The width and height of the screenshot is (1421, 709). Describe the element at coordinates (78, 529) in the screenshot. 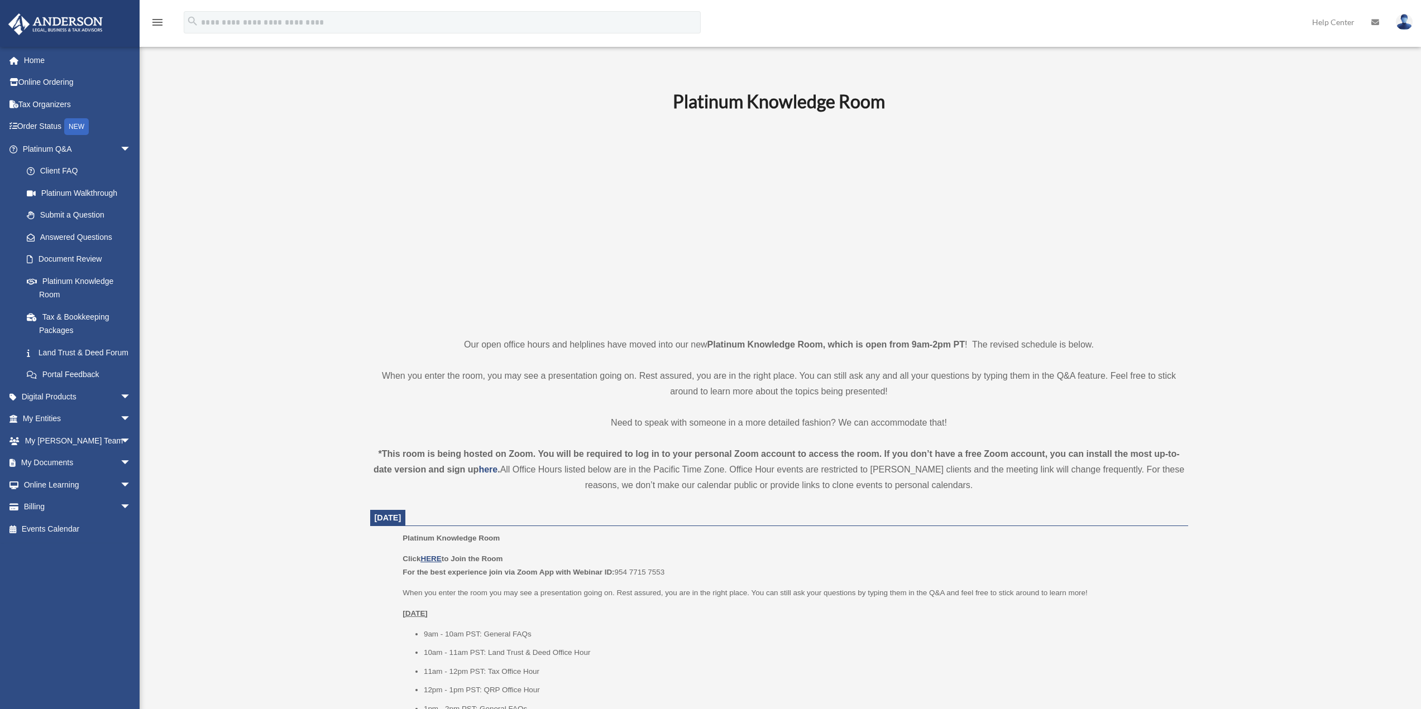

I see `a: Events Calendar` at that location.